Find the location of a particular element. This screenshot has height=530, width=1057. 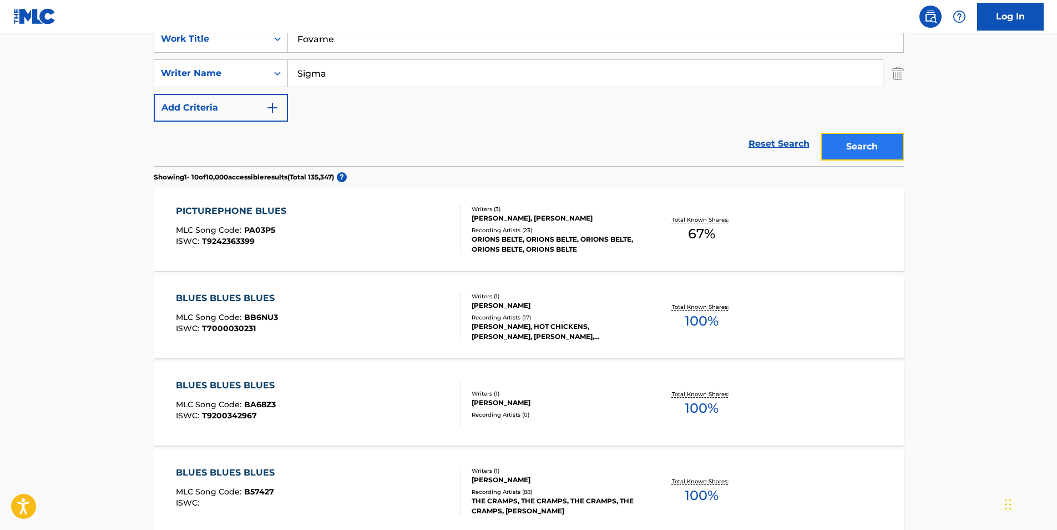

div: ORIONS BELTE, ORIONS BELTE, ORIONS BELTE, ORIONS BELTE, ORIONS BELTE is located at coordinates (556, 244).